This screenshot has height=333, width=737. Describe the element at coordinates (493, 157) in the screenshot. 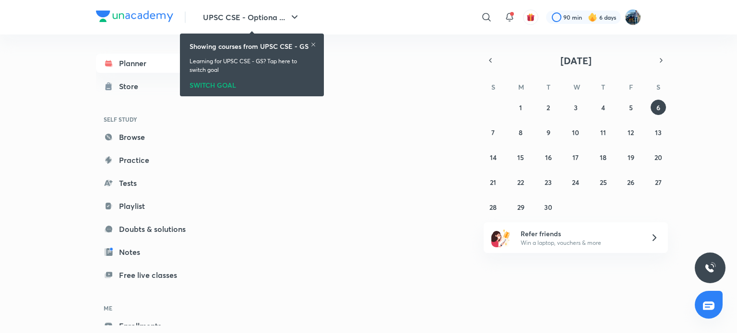

I see `abbr: September 14, 2025` at that location.